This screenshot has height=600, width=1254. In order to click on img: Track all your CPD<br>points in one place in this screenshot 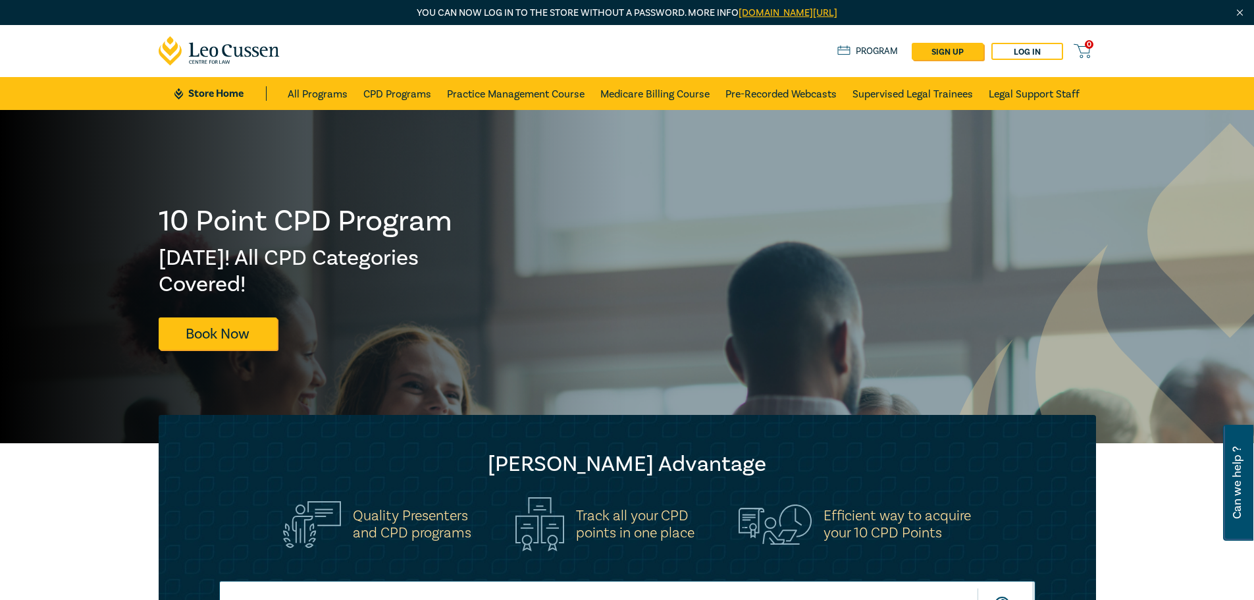, I will do `click(540, 524)`.